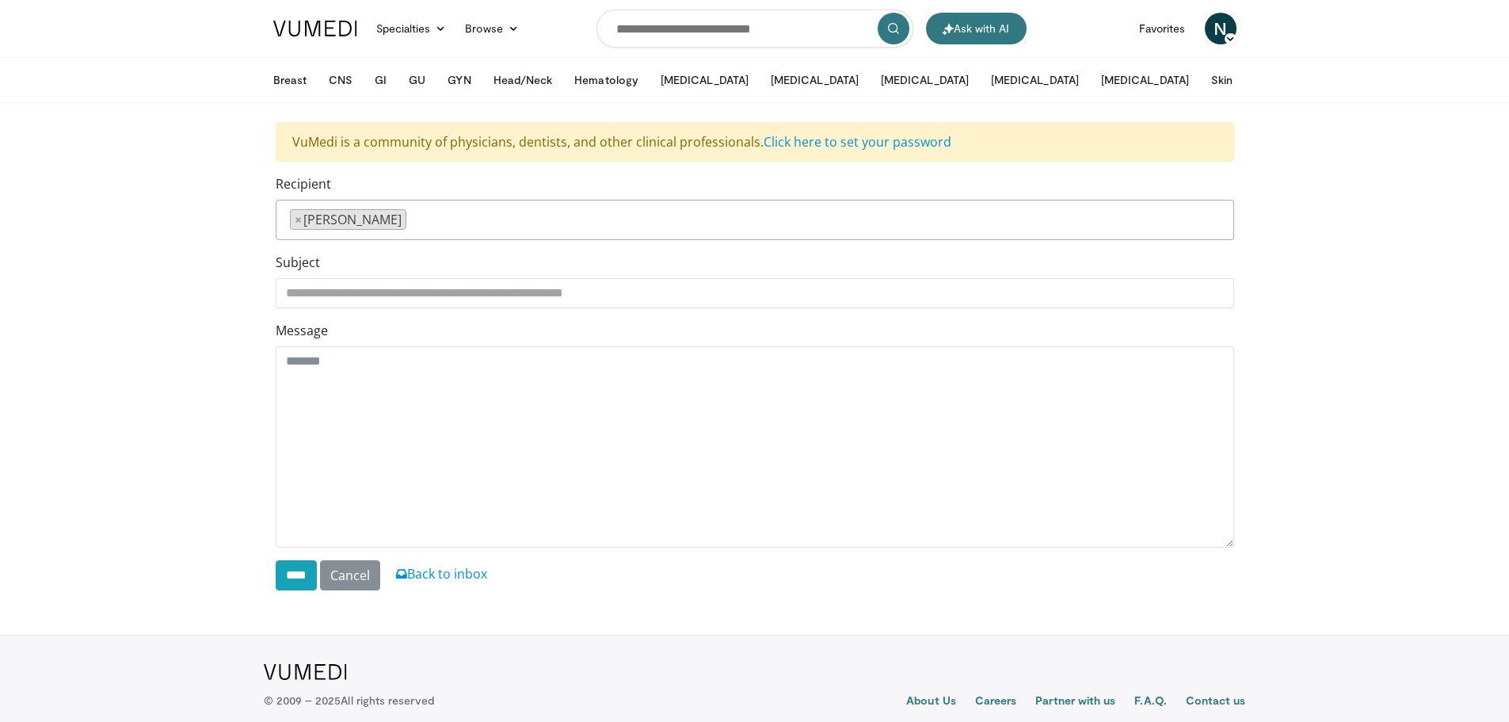 The image size is (1509, 722). Describe the element at coordinates (996, 702) in the screenshot. I see `a: Careers` at that location.